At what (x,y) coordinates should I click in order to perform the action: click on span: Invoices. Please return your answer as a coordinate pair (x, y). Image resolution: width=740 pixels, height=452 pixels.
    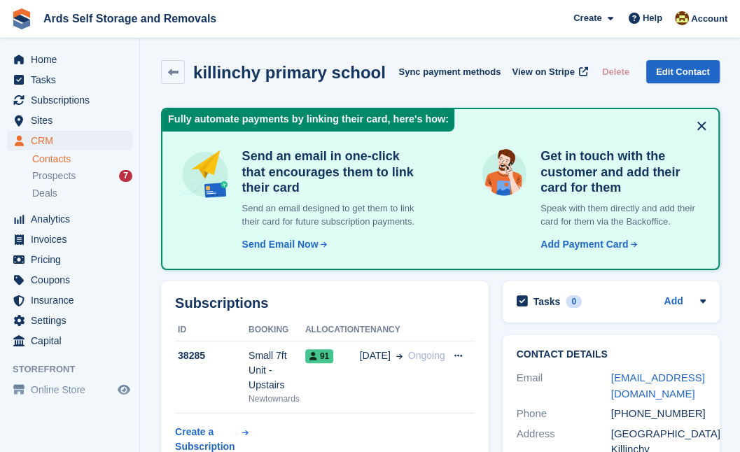
    Looking at the image, I should click on (73, 239).